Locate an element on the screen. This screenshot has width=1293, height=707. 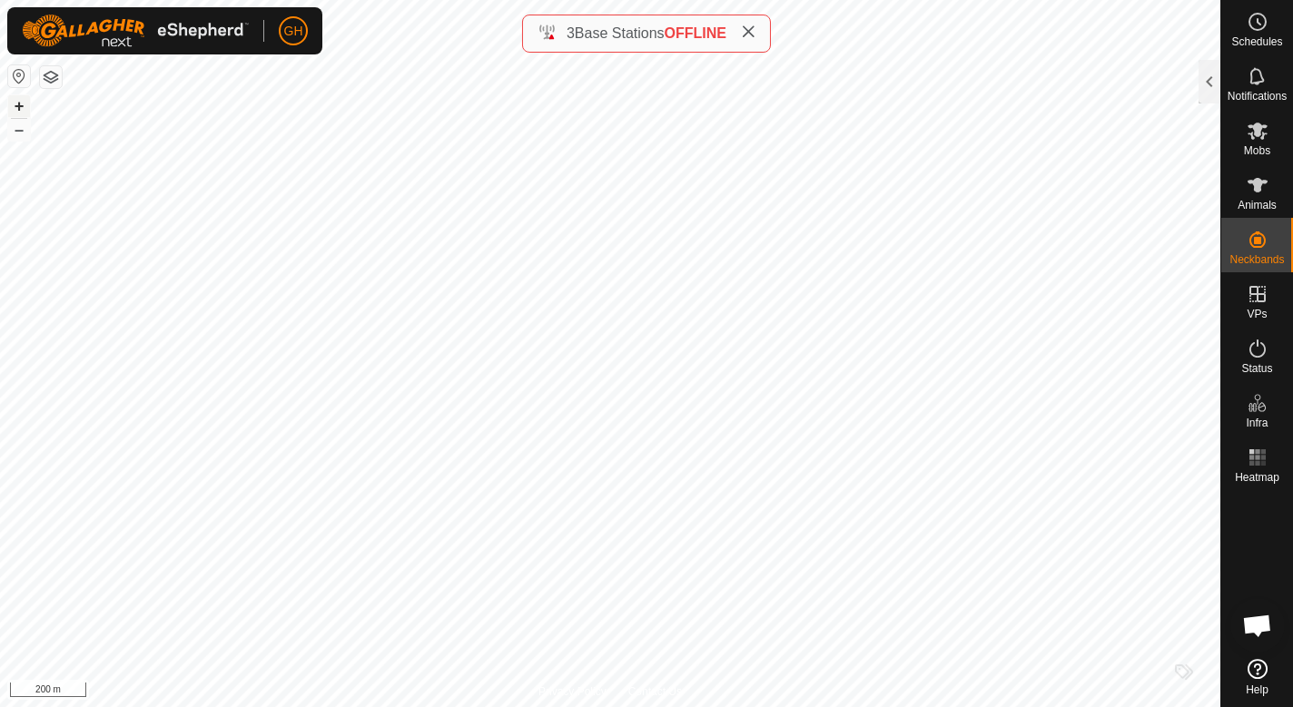
span: Base Stations is located at coordinates (619, 33).